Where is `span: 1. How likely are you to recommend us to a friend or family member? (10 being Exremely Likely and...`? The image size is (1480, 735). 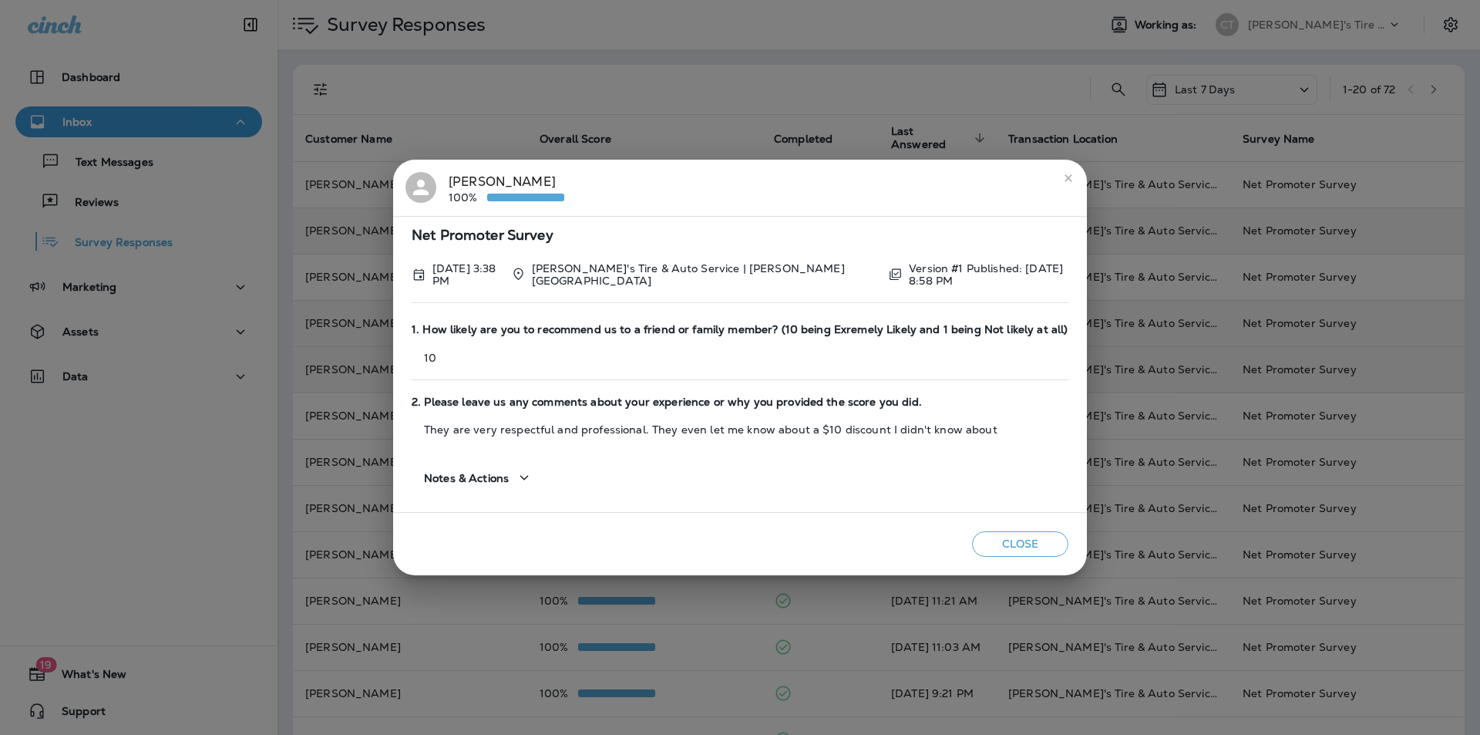
span: 1. How likely are you to recommend us to a friend or family member? (10 being Exremely Likely and... is located at coordinates (740, 329).